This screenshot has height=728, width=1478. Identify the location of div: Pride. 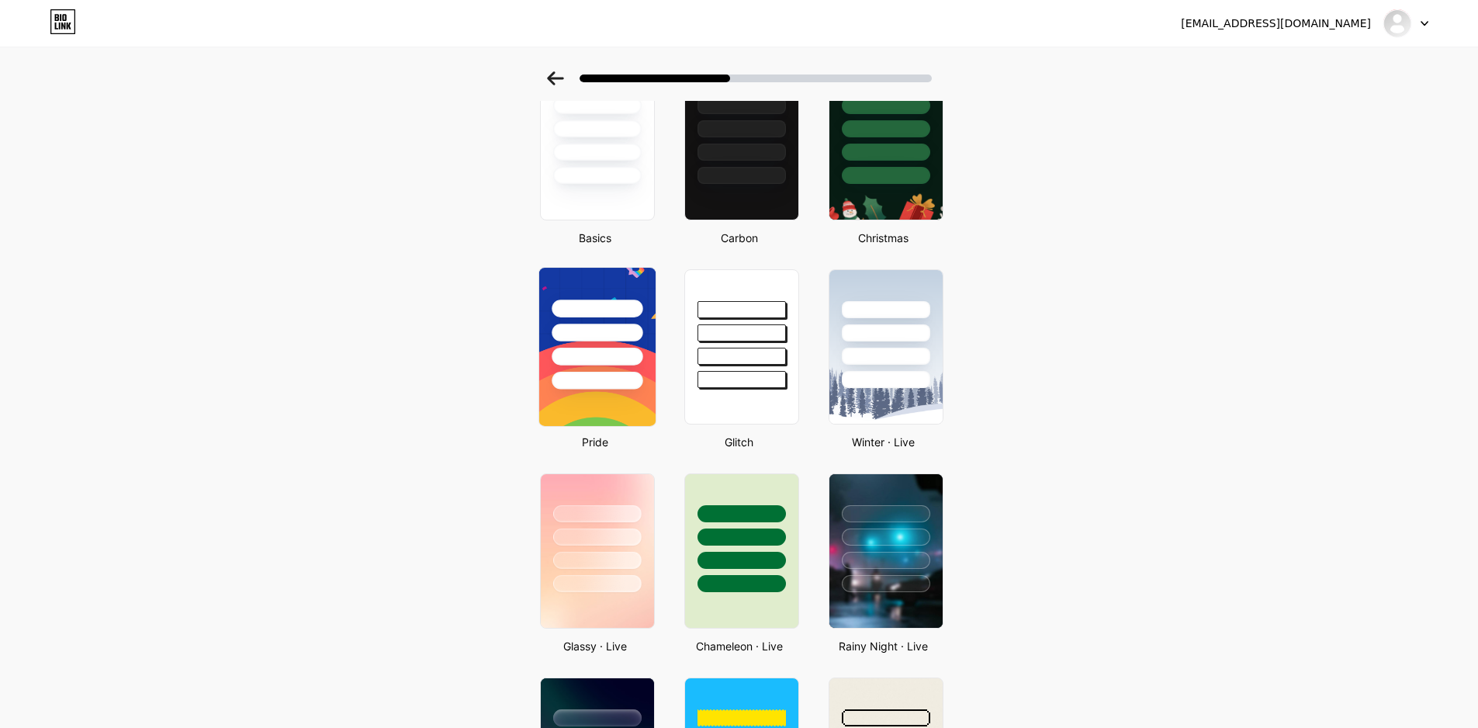
(595, 442).